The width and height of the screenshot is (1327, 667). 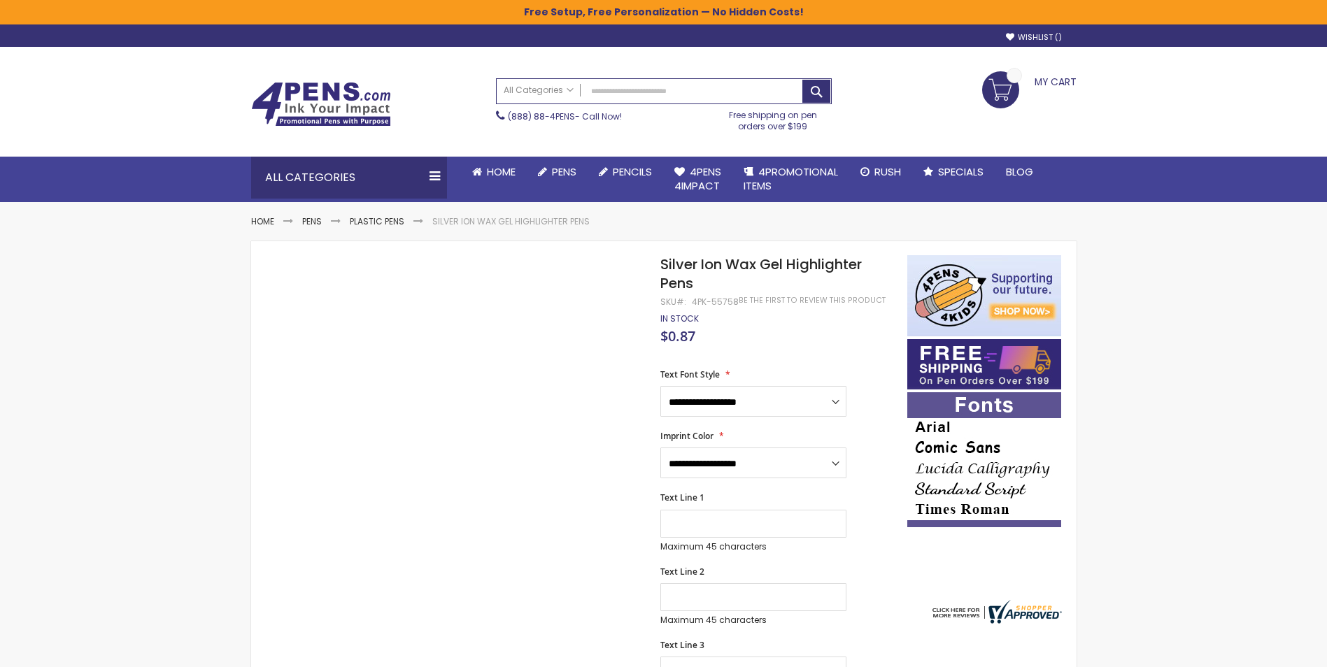 I want to click on a: All Categories, so click(x=539, y=90).